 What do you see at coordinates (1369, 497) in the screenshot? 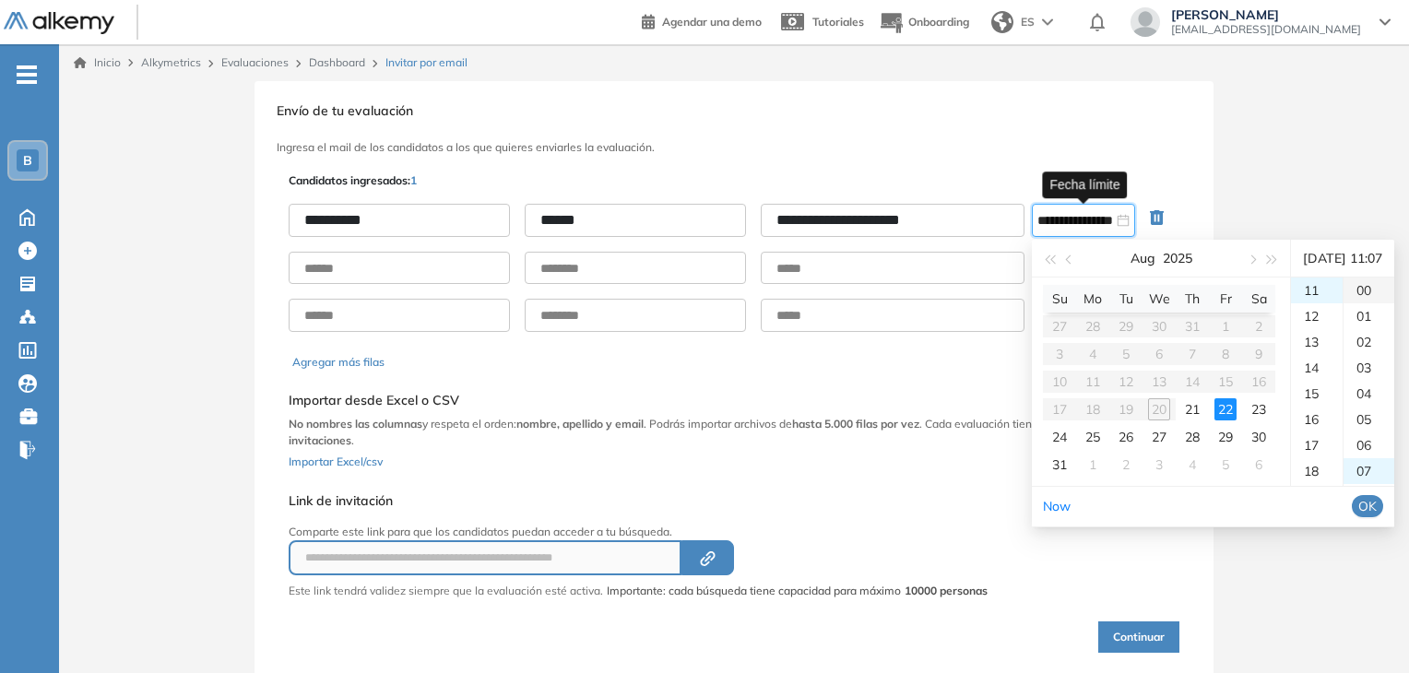
I see `div: 08` at bounding box center [1369, 497].